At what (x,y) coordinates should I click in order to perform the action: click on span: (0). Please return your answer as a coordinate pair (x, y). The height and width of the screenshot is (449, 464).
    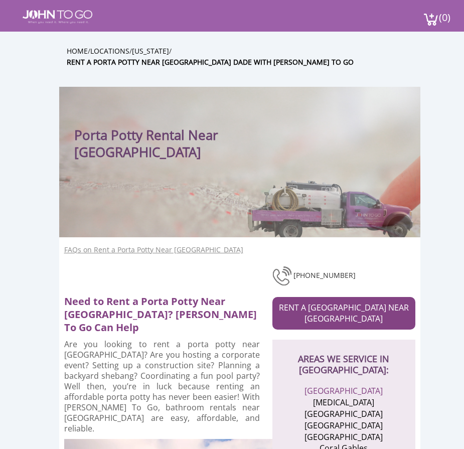
    Looking at the image, I should click on (445, 13).